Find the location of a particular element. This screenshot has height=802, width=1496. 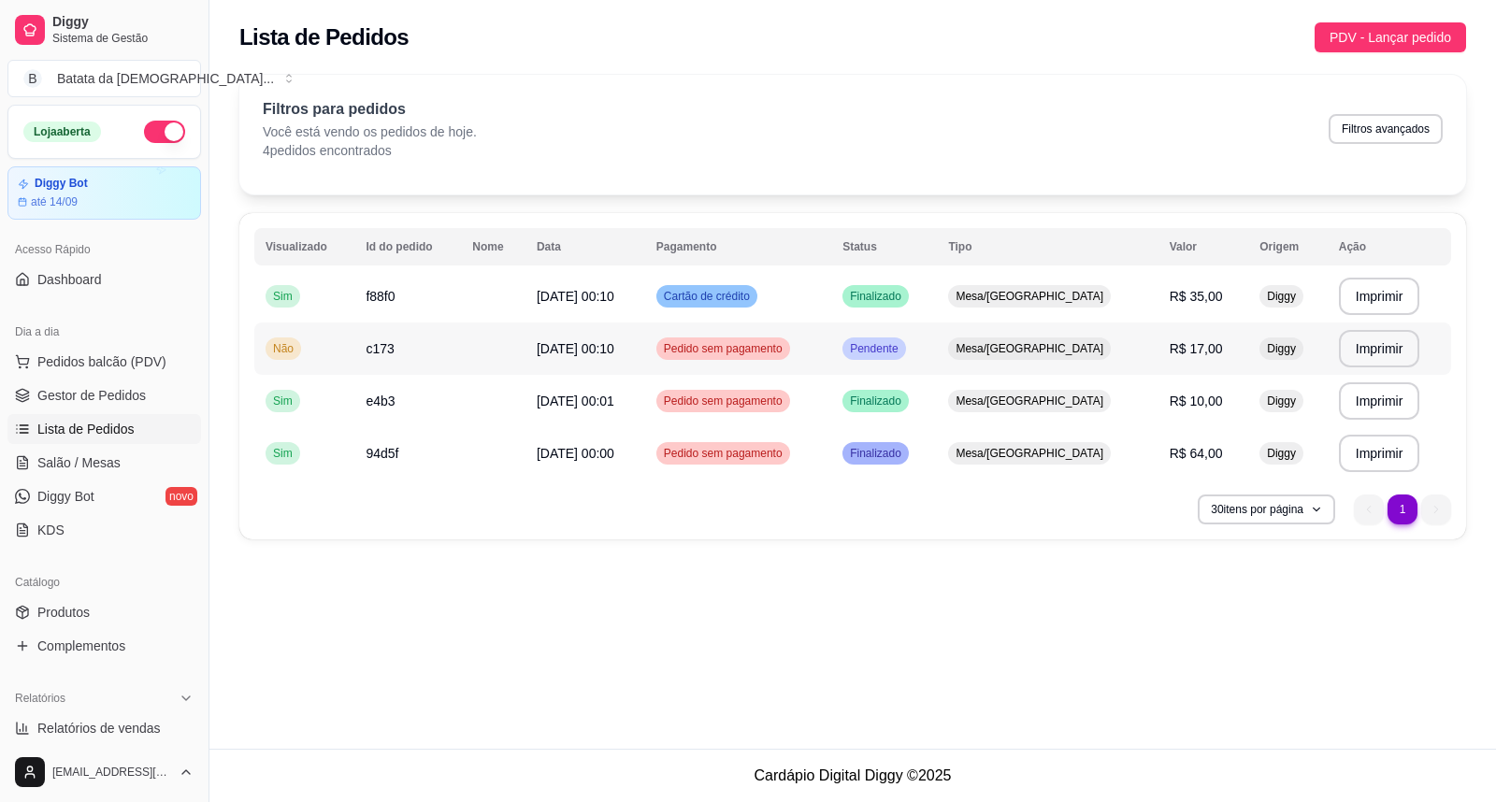

span: B is located at coordinates (33, 79).